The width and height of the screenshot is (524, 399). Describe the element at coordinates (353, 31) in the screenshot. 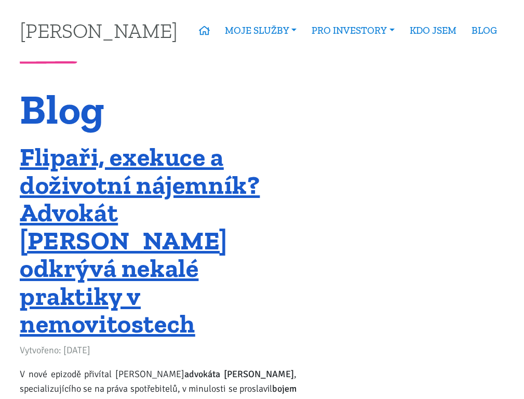

I see `a: PRO INVESTORY` at that location.